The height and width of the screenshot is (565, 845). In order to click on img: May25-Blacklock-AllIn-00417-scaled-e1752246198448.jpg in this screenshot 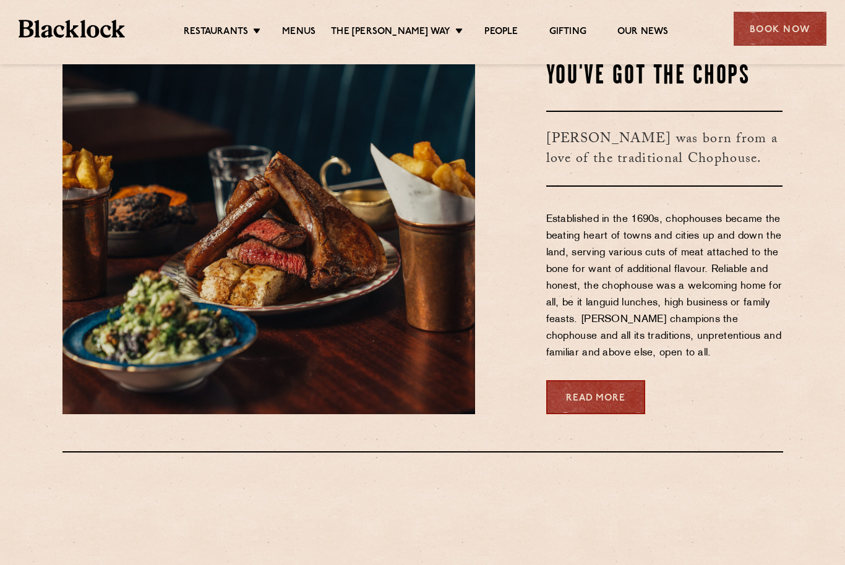, I will do `click(268, 237)`.